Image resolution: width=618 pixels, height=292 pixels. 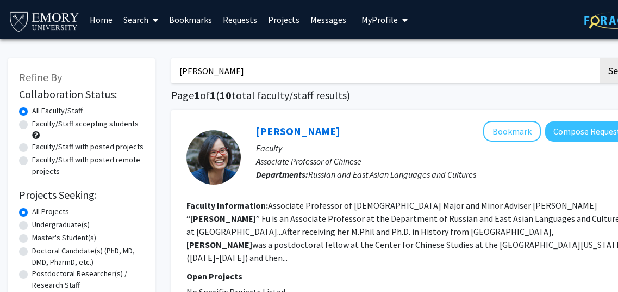 What do you see at coordinates (88, 146) in the screenshot?
I see `label: Faculty/Staff with posted projects` at bounding box center [88, 146].